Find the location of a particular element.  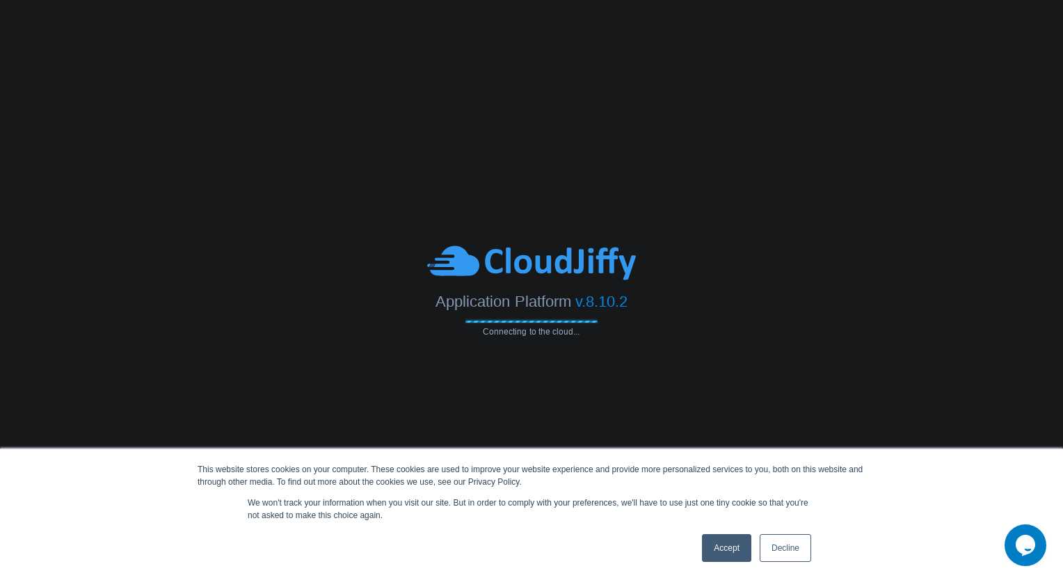

a: Accept is located at coordinates (726, 548).